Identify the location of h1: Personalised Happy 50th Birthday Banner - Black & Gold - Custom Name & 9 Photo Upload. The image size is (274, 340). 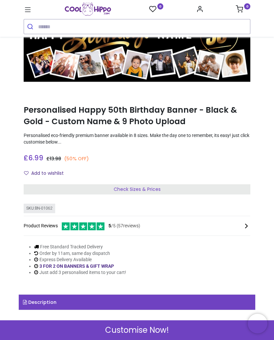
(137, 116).